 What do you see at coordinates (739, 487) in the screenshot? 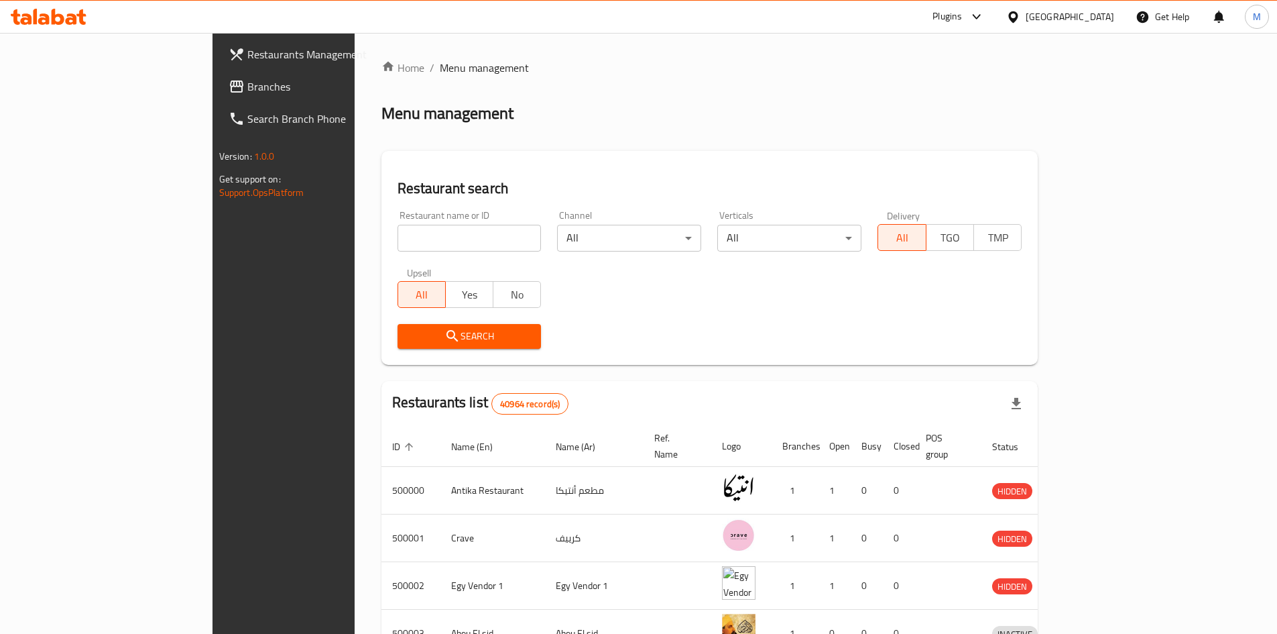
I see `img: Antika Restaurant` at bounding box center [739, 487].